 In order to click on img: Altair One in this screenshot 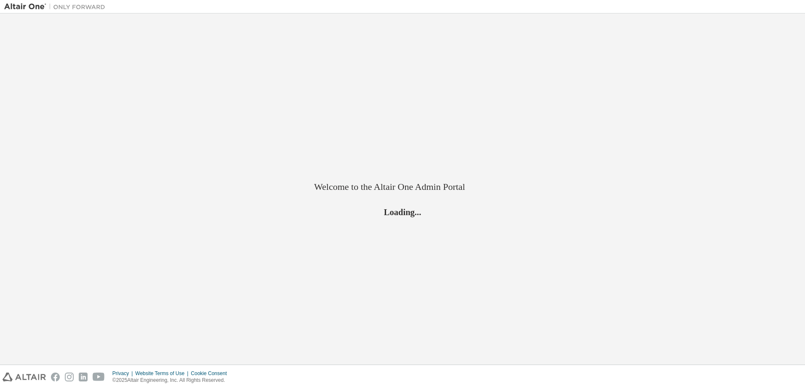, I will do `click(57, 7)`.